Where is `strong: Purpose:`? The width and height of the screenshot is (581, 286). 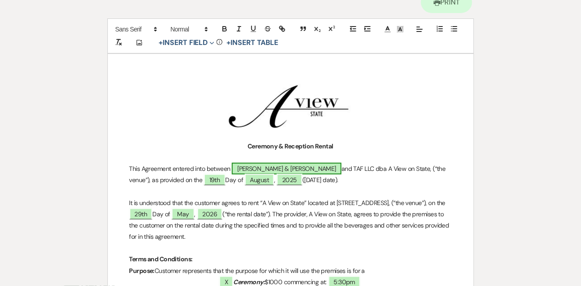 strong: Purpose: is located at coordinates (142, 271).